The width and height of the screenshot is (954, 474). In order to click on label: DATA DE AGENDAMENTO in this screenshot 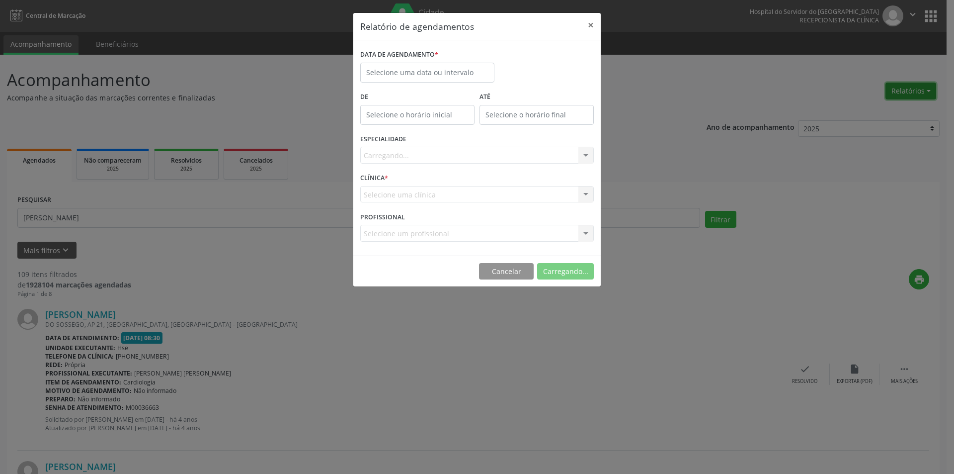, I will do `click(399, 55)`.